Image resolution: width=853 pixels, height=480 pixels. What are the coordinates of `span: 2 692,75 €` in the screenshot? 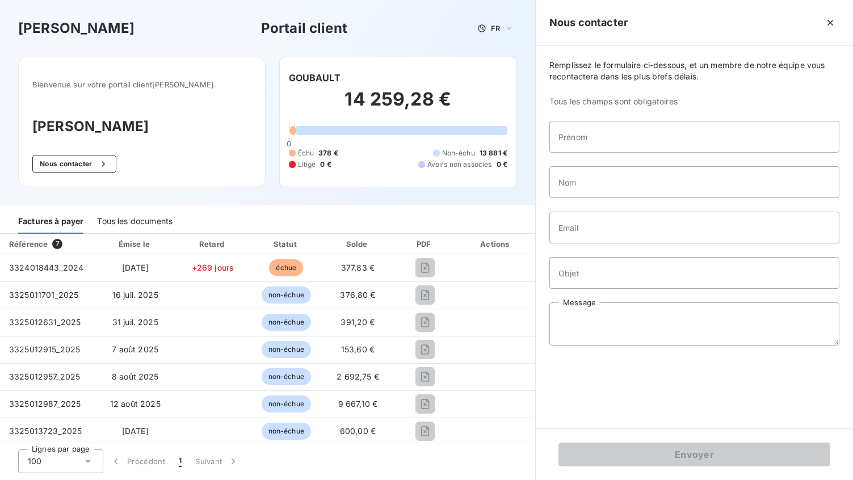 It's located at (358, 376).